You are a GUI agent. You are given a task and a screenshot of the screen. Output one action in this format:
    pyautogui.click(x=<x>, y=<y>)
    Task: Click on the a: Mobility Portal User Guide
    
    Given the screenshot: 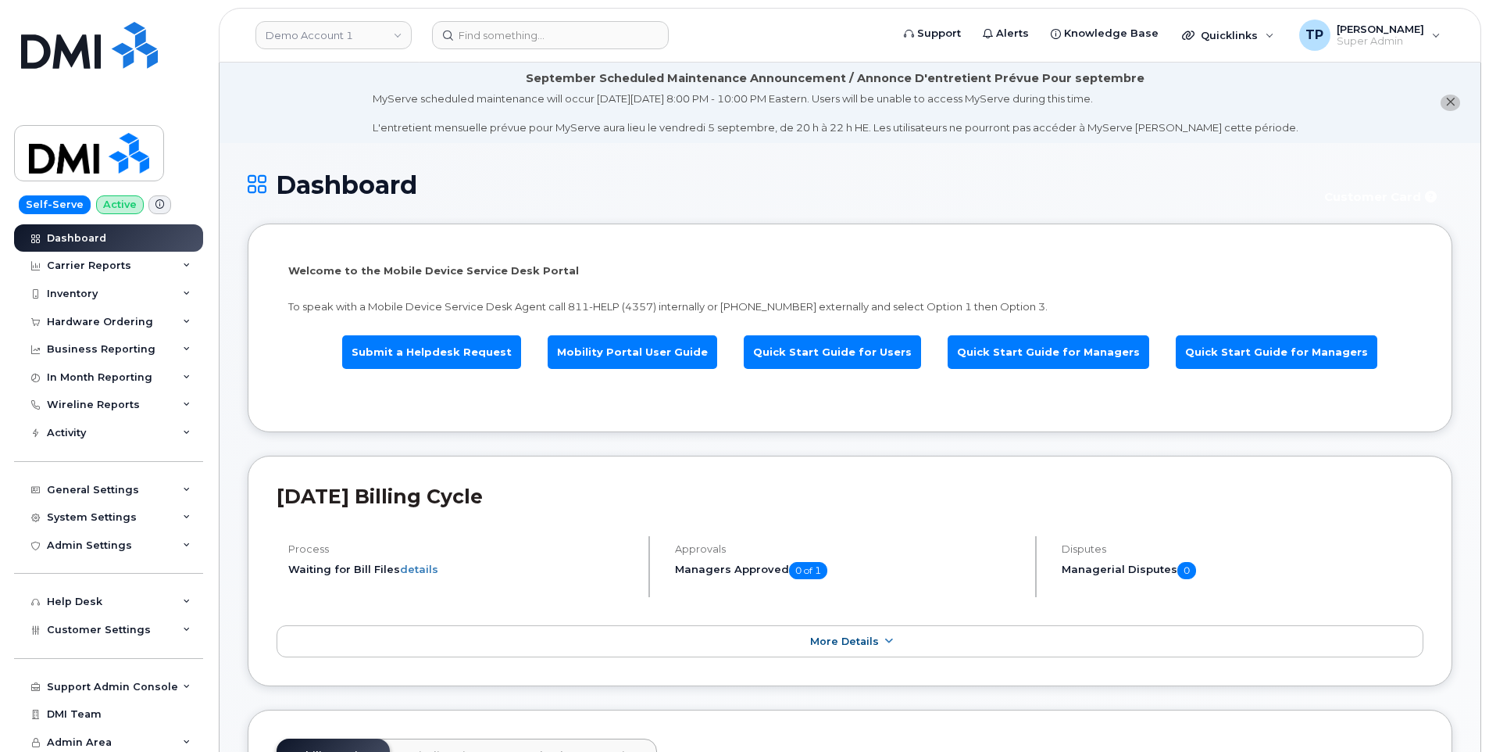 What is the action you would take?
    pyautogui.click(x=632, y=352)
    